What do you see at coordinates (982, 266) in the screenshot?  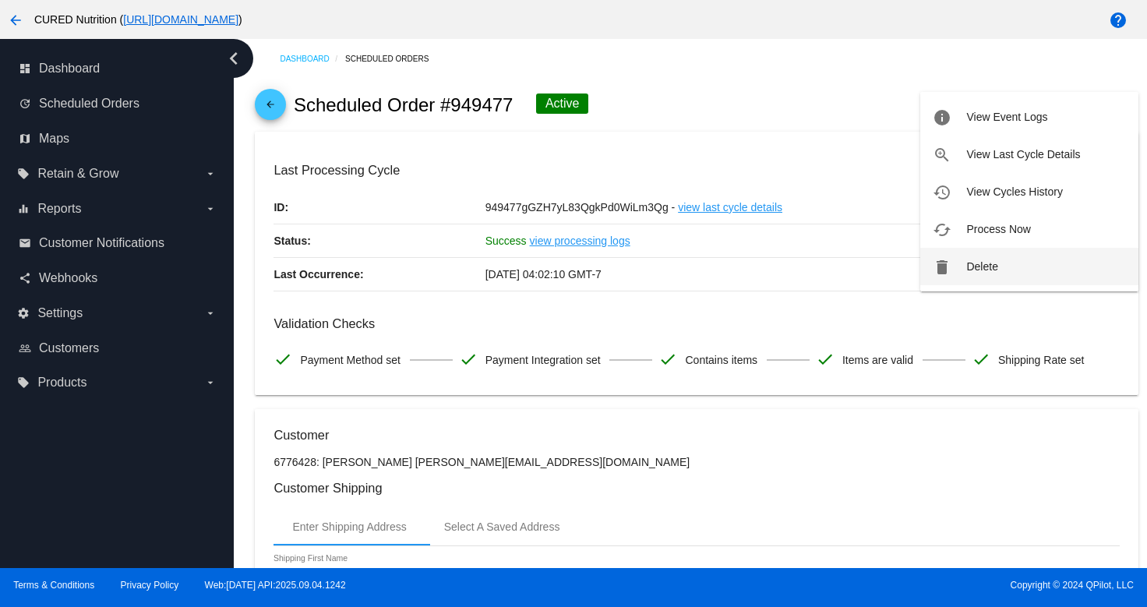 I see `span: Delete` at bounding box center [982, 266].